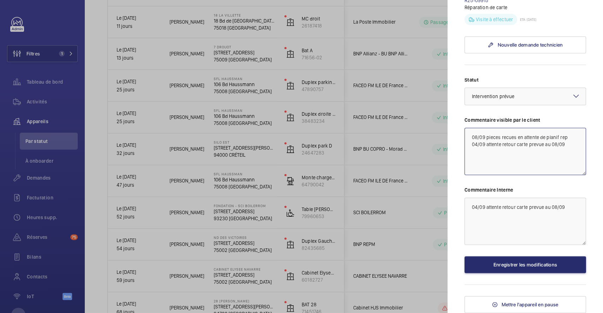 This screenshot has width=603, height=313. I want to click on span: Mettre l'appareil en pause, so click(530, 305).